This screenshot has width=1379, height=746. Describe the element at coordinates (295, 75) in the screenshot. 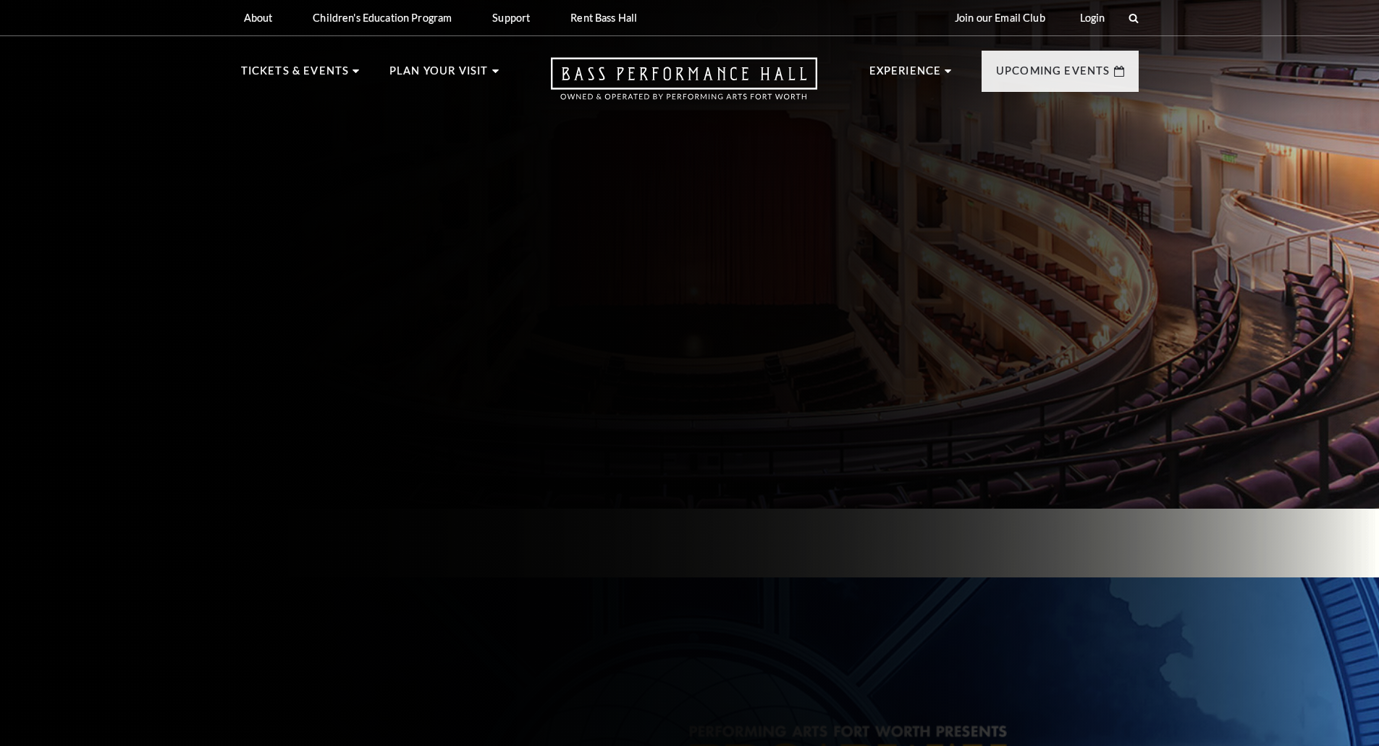

I see `p: Tickets & Events` at that location.